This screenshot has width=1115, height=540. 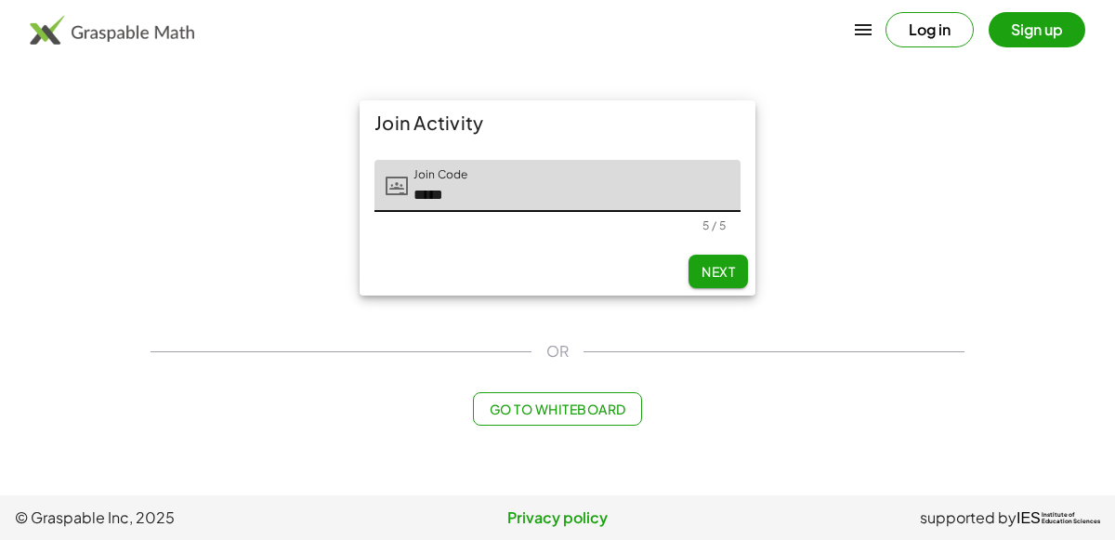 What do you see at coordinates (557, 409) in the screenshot?
I see `button: Go to Whiteboard` at bounding box center [557, 409].